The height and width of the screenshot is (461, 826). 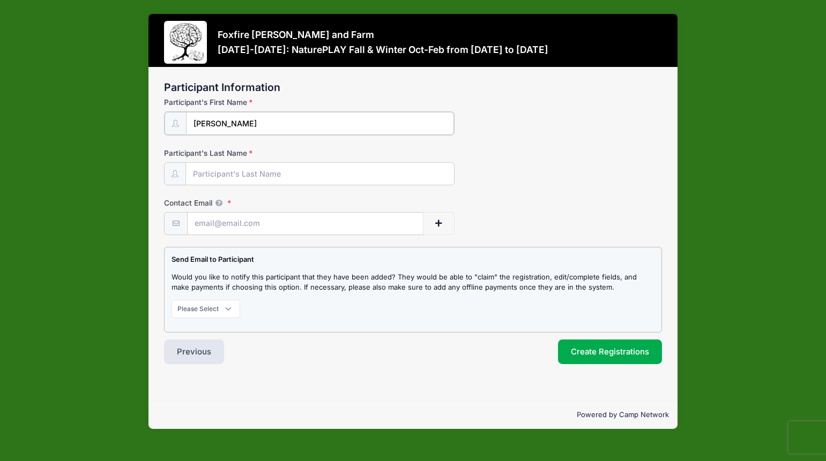 I want to click on label: Contact Email, so click(x=247, y=203).